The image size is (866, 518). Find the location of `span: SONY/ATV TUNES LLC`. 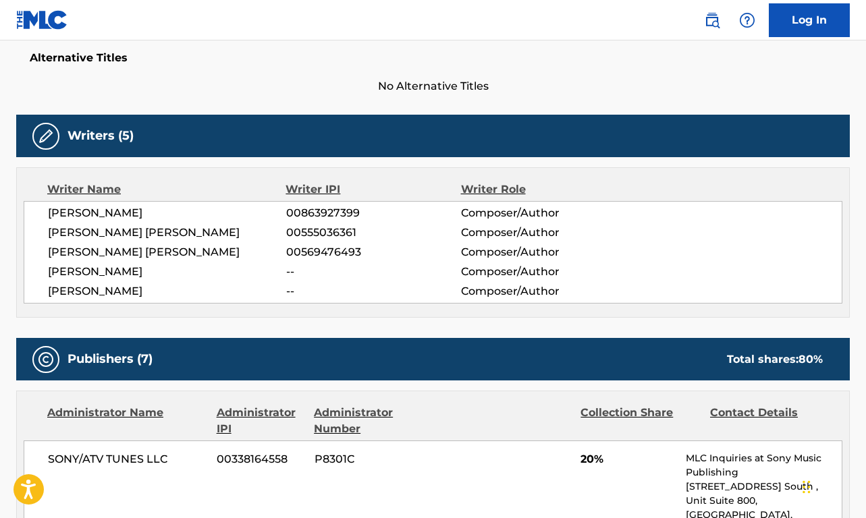

span: SONY/ATV TUNES LLC is located at coordinates (127, 460).